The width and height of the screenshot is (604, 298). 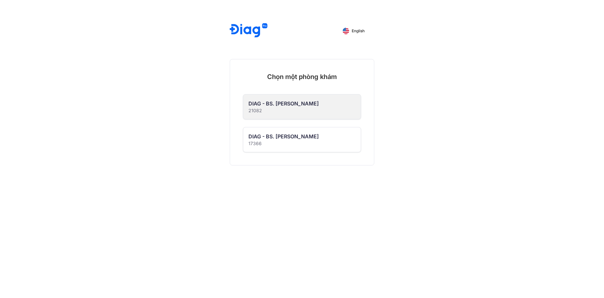 I want to click on img: English, so click(x=346, y=31).